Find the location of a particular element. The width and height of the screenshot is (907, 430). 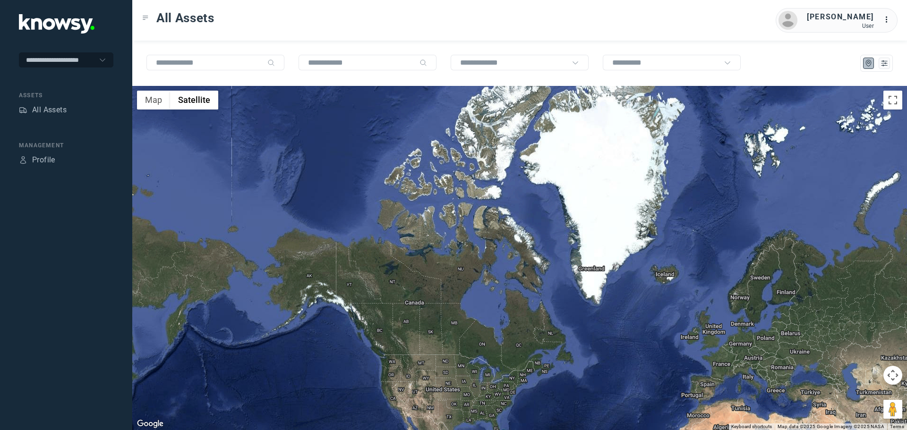

a: AssetsAll Assets is located at coordinates (43, 110).